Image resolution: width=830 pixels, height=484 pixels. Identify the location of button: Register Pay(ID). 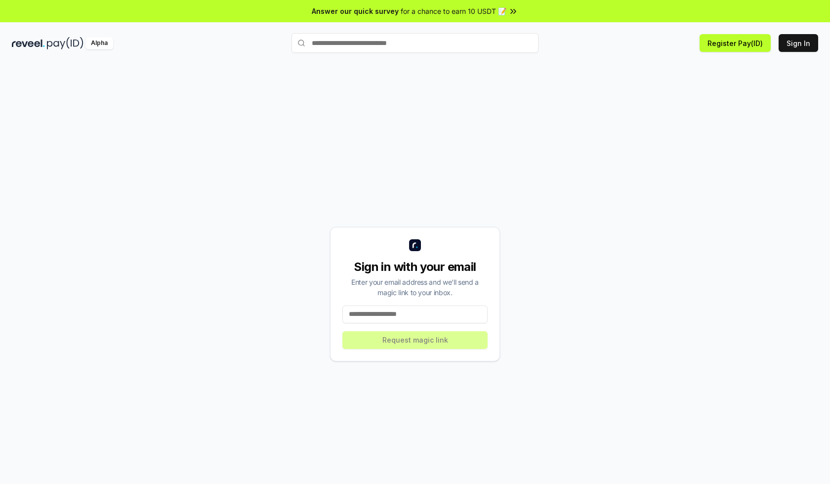
(735, 43).